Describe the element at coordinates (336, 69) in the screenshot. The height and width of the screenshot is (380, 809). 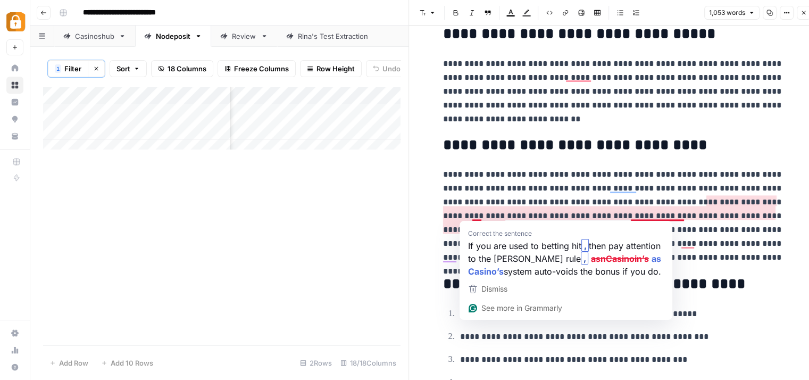
I see `span: Row Height` at that location.